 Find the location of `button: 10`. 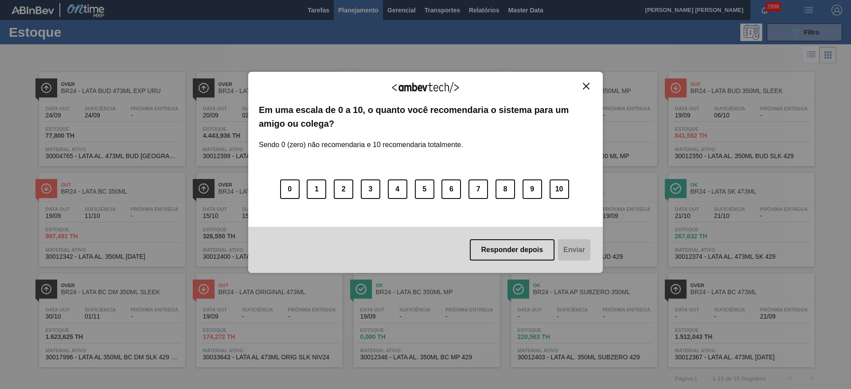

button: 10 is located at coordinates (560, 189).